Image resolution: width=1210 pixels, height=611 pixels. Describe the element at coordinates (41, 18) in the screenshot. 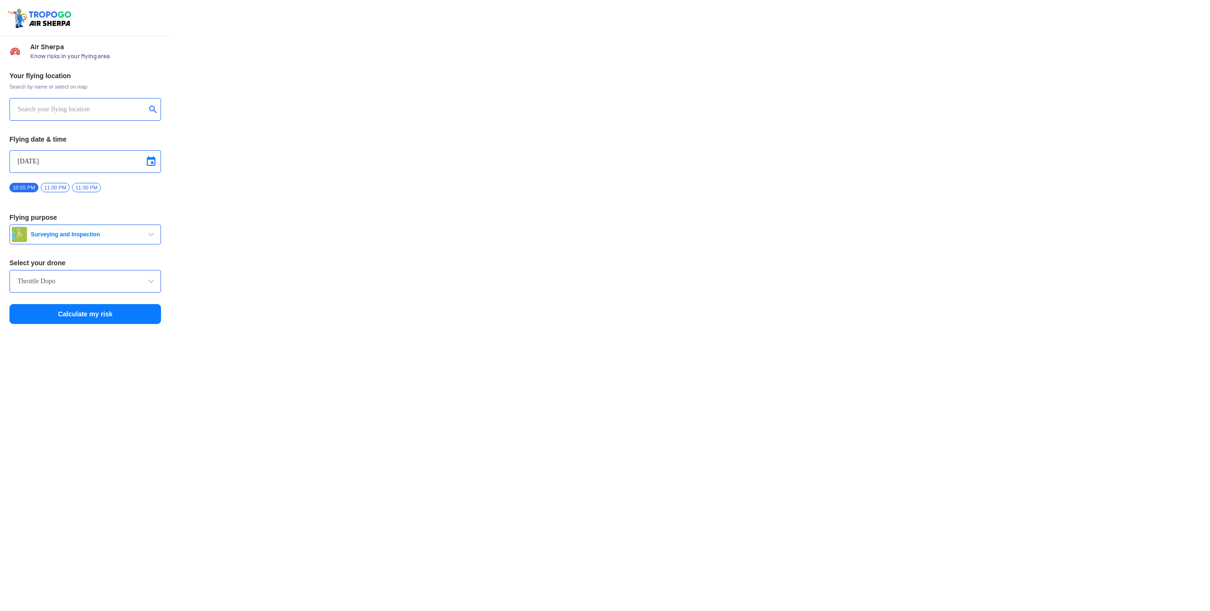

I see `img: ic_tgdronemaps.svg` at that location.